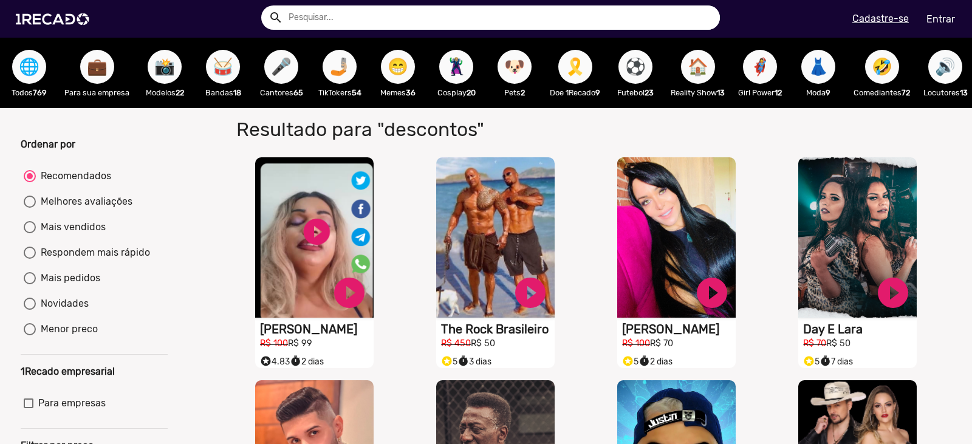 This screenshot has height=444, width=972. I want to click on b: Ordenar por, so click(48, 144).